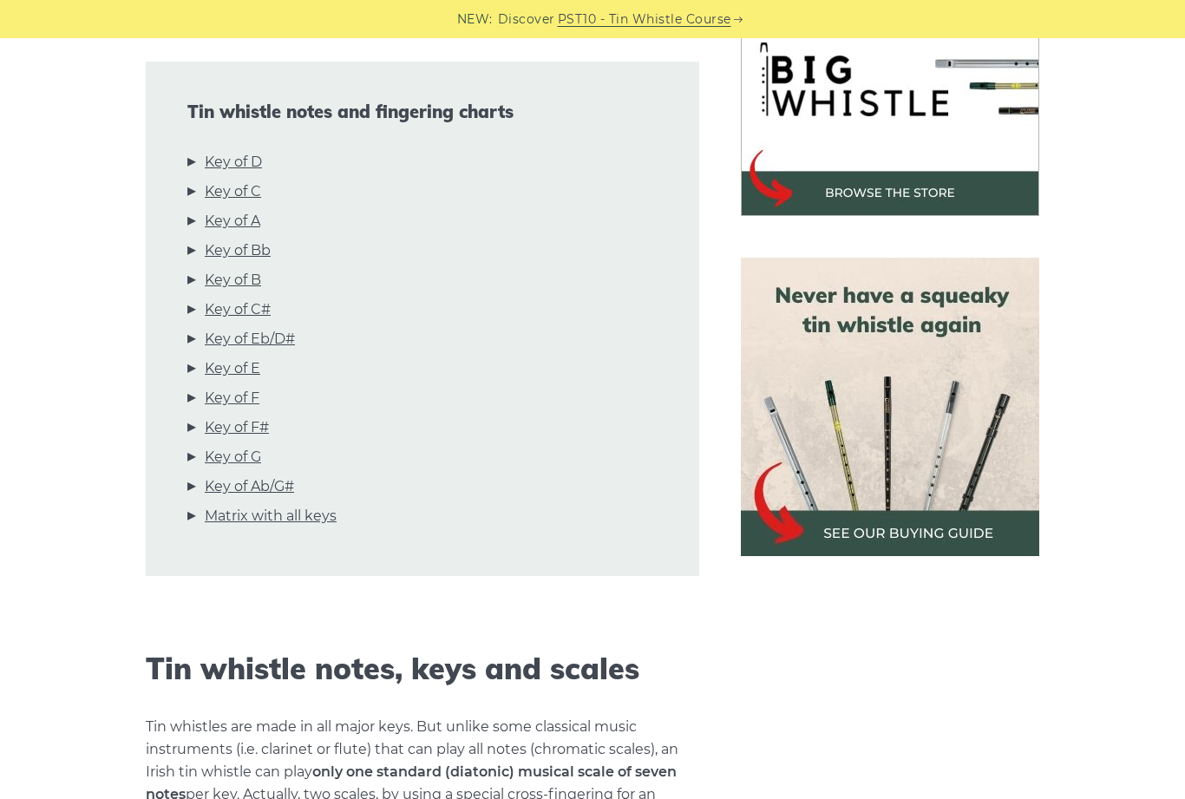 Image resolution: width=1185 pixels, height=799 pixels. Describe the element at coordinates (233, 162) in the screenshot. I see `a: Key of D` at that location.